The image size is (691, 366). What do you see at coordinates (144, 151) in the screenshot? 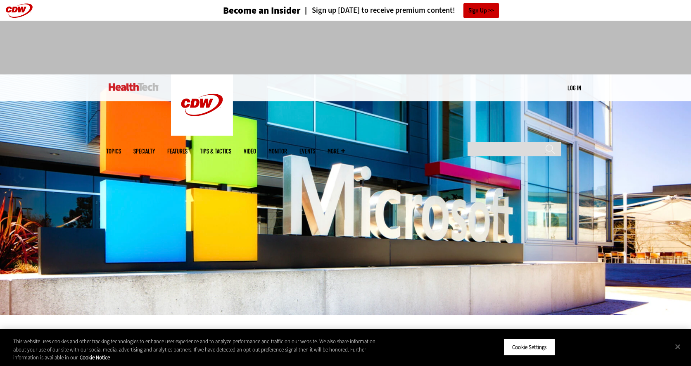
I see `span: Specialty` at bounding box center [144, 151].